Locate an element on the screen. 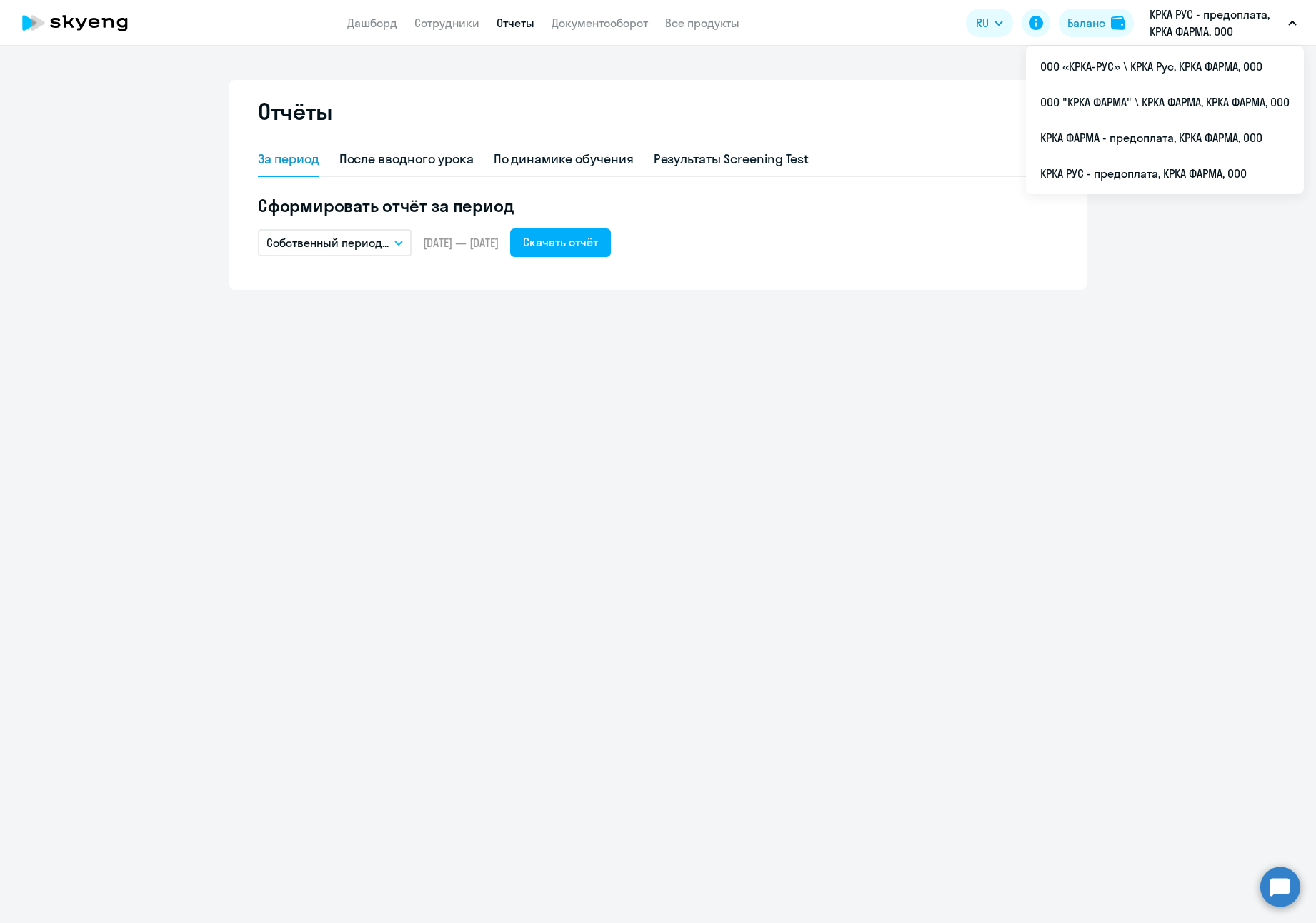  a: Документооборот is located at coordinates (599, 23).